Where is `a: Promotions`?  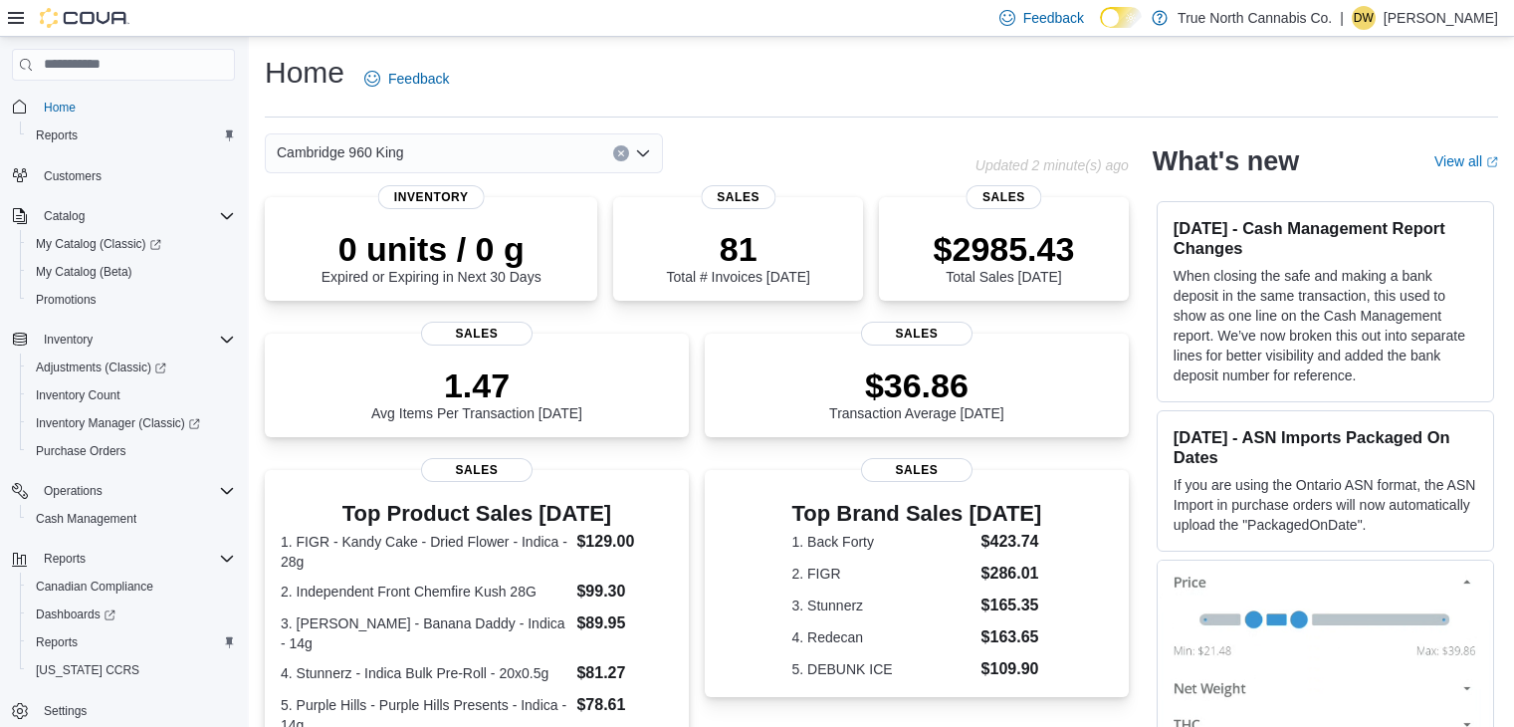
a: Promotions is located at coordinates (66, 300).